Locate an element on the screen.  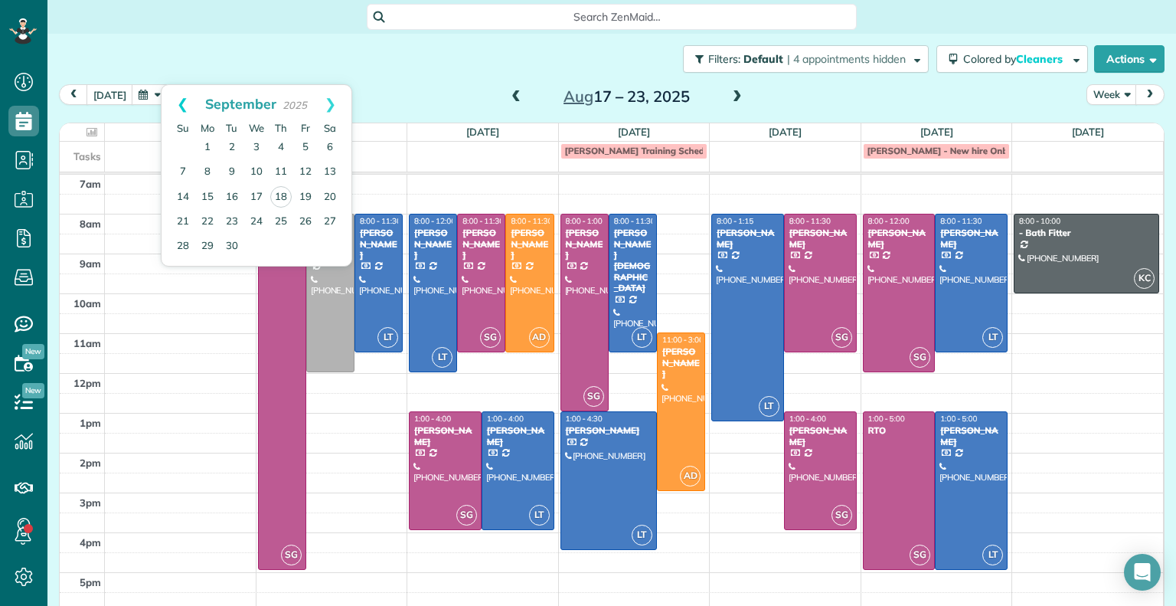
a: 11 is located at coordinates (281, 172).